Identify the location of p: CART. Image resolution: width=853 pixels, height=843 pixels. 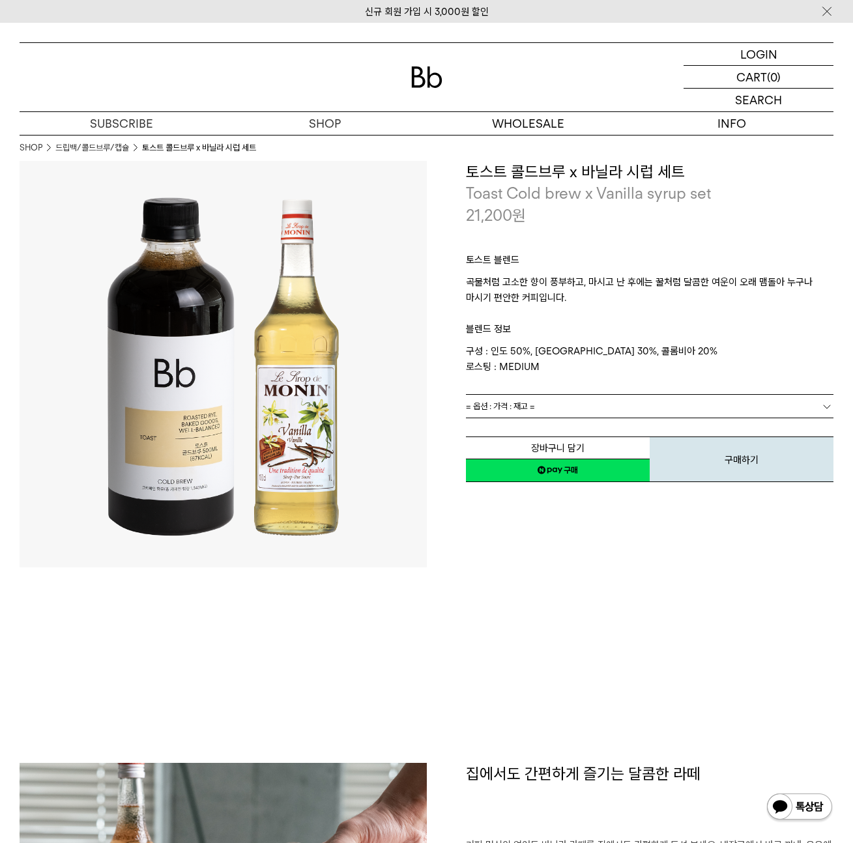
(751, 77).